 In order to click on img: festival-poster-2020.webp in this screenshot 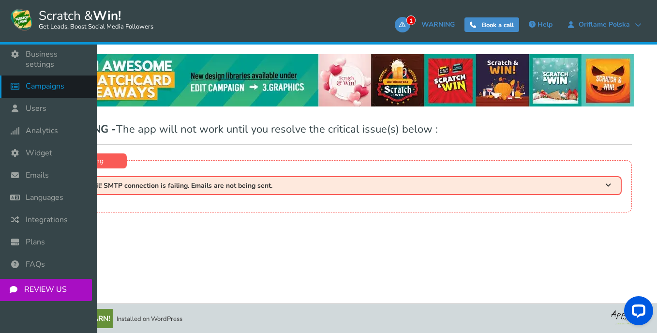, I will do `click(344, 80)`.